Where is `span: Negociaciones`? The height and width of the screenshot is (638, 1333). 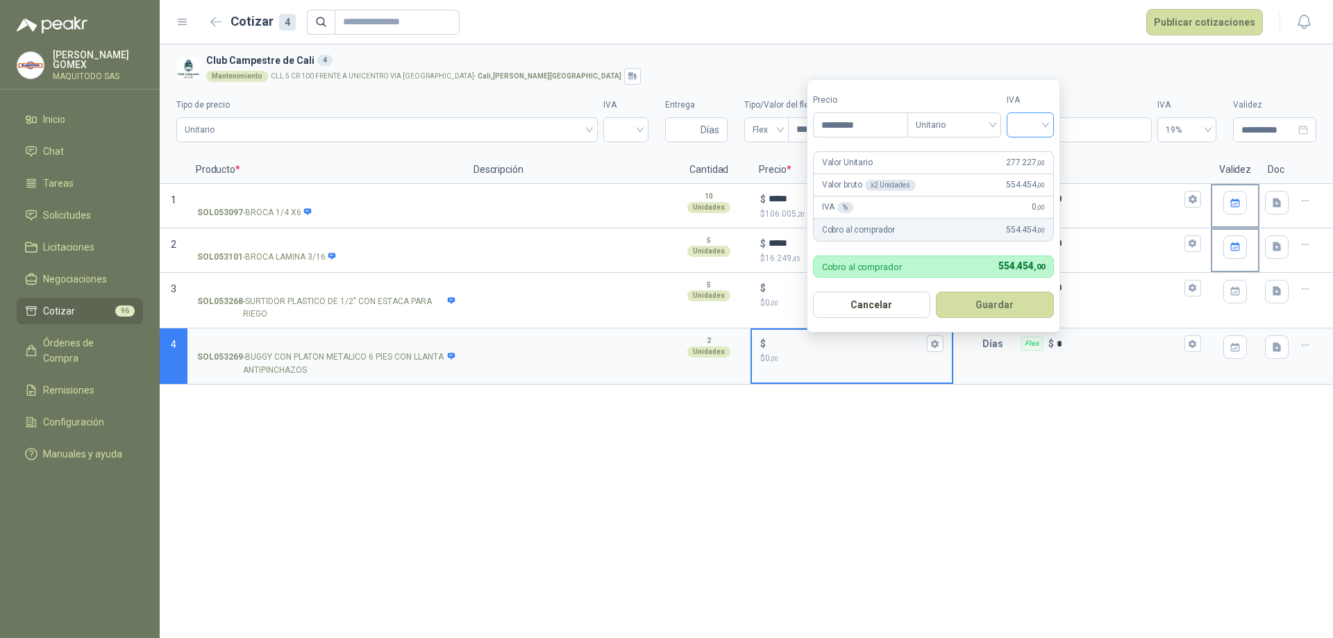 span: Negociaciones is located at coordinates (75, 279).